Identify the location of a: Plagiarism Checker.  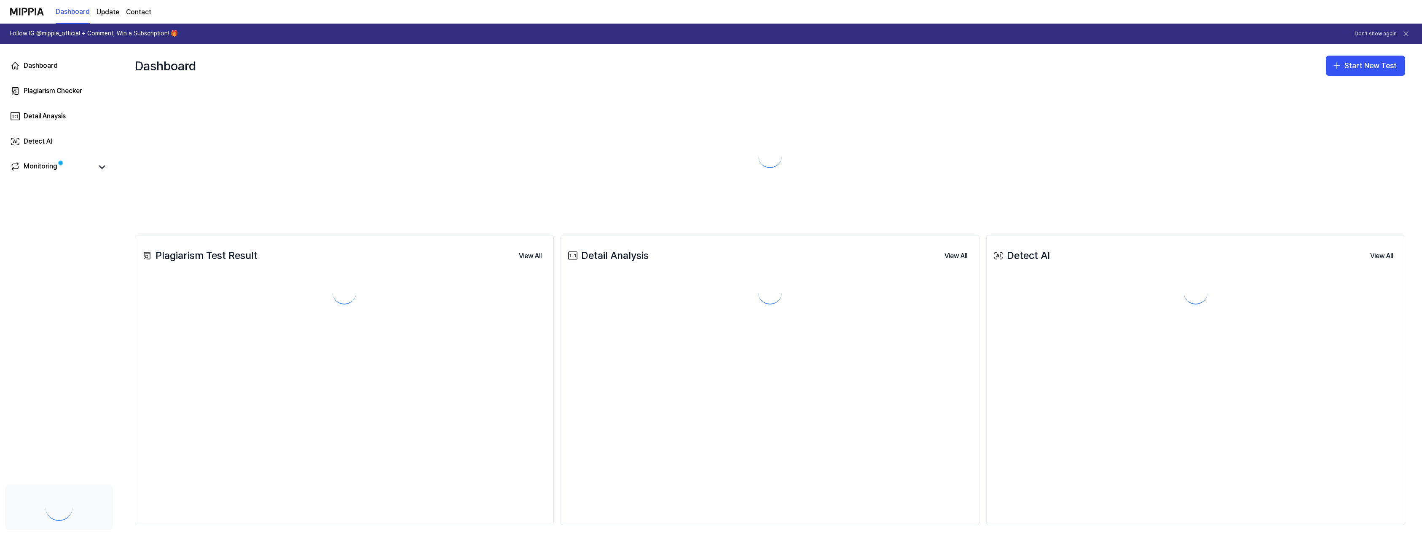
(59, 91).